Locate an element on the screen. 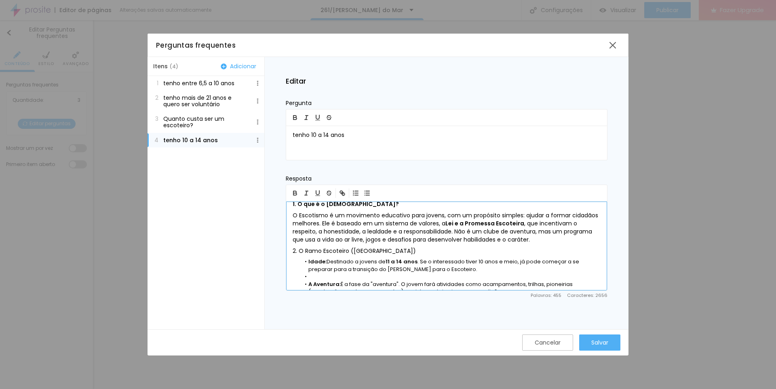 This screenshot has width=776, height=389. p: tenho mais de 21 anos e quero ser voluntário is located at coordinates (205, 101).